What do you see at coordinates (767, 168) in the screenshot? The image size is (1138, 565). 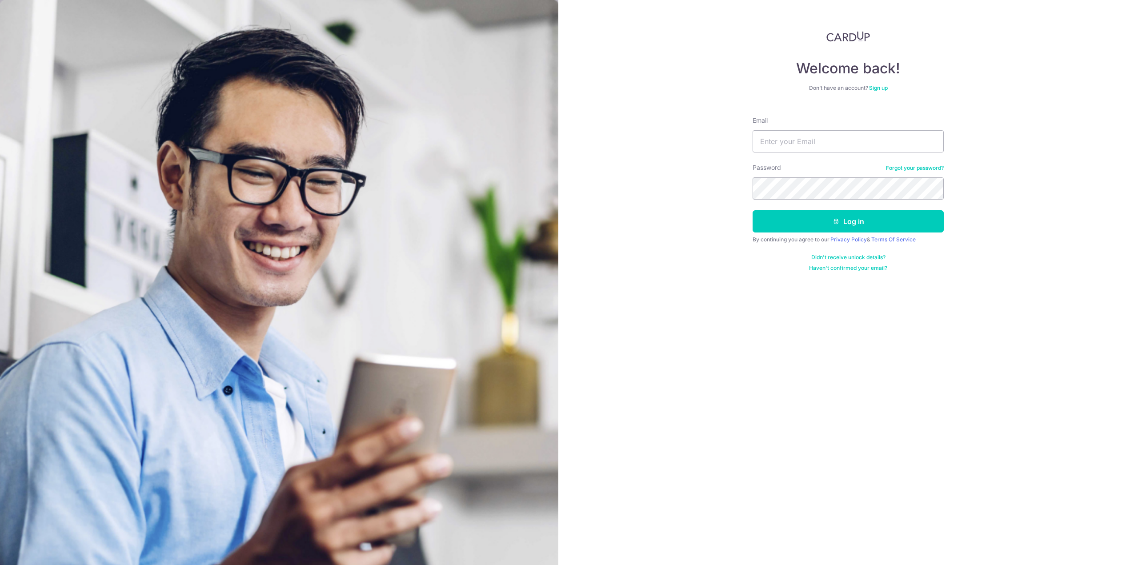 I see `label: Password` at bounding box center [767, 168].